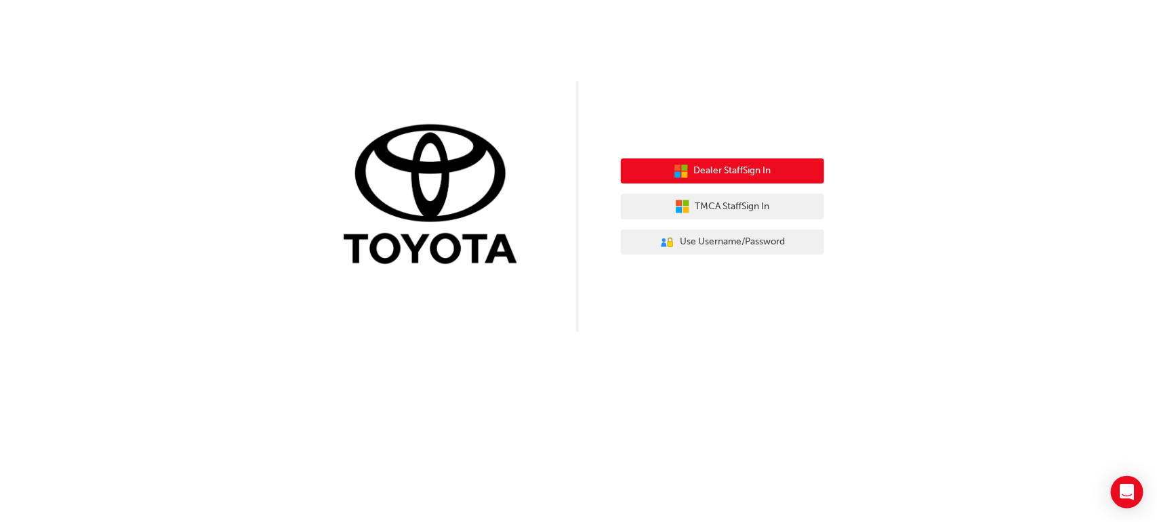 Image resolution: width=1157 pixels, height=522 pixels. I want to click on button: TMCA StaffSign In, so click(722, 207).